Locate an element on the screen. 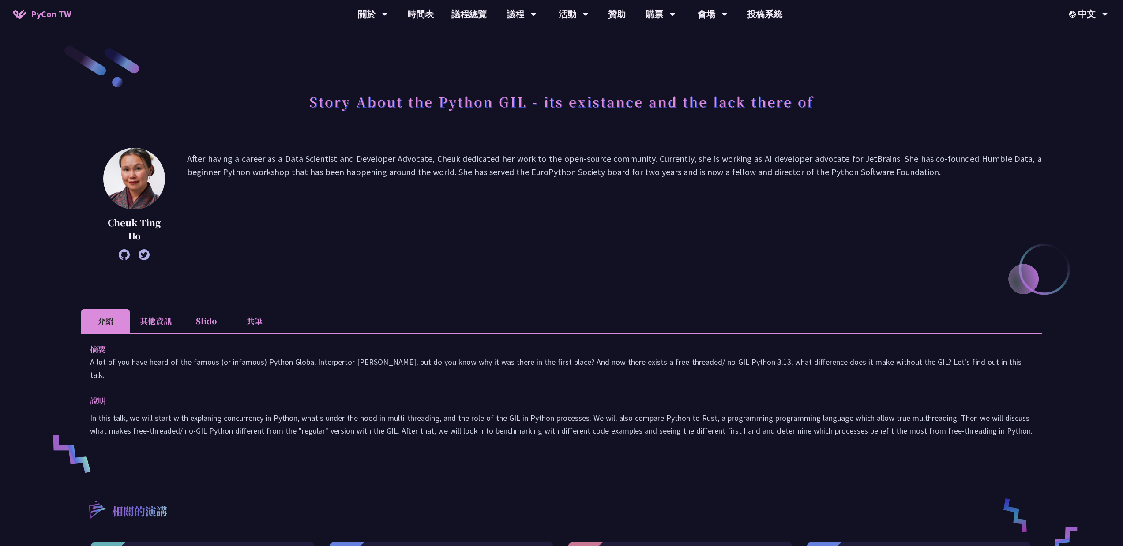  span: PyCon TW is located at coordinates (51, 14).